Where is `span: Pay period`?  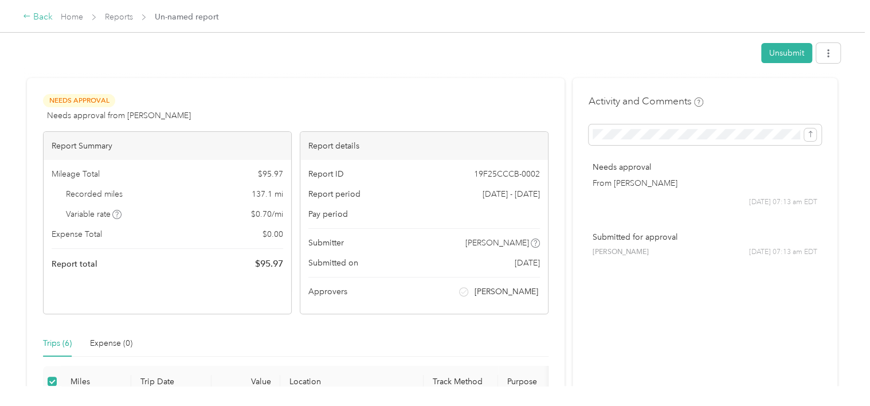 span: Pay period is located at coordinates (328, 214).